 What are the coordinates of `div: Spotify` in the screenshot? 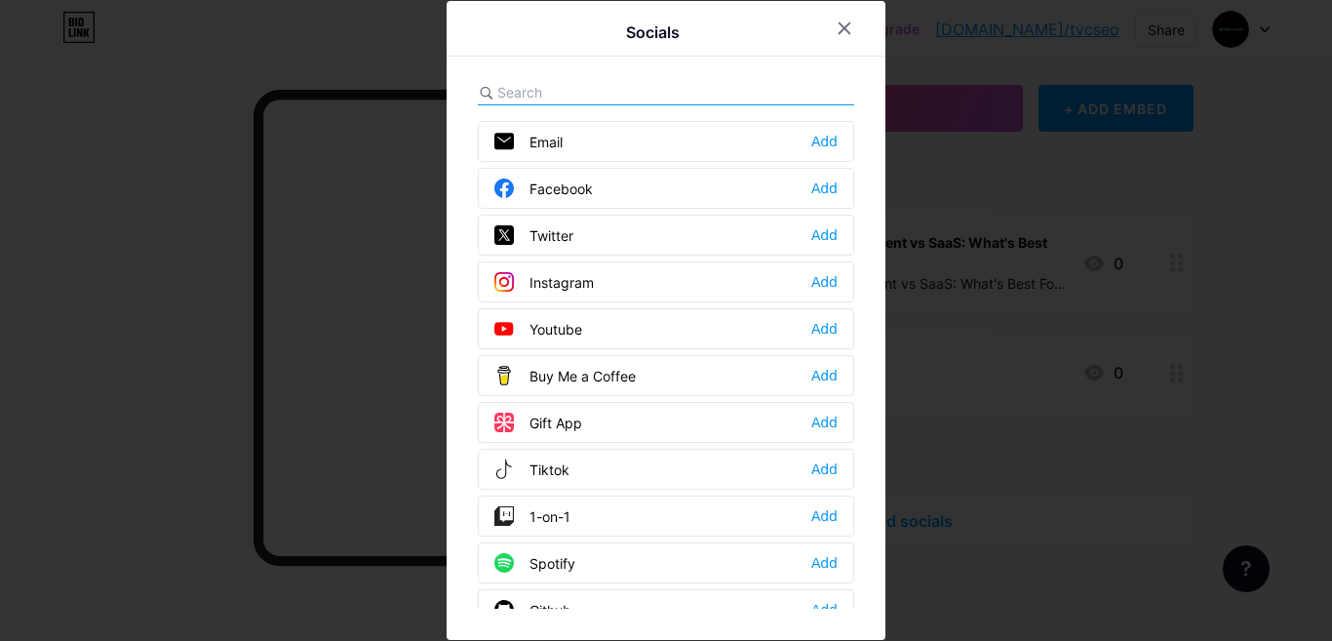 It's located at (534, 563).